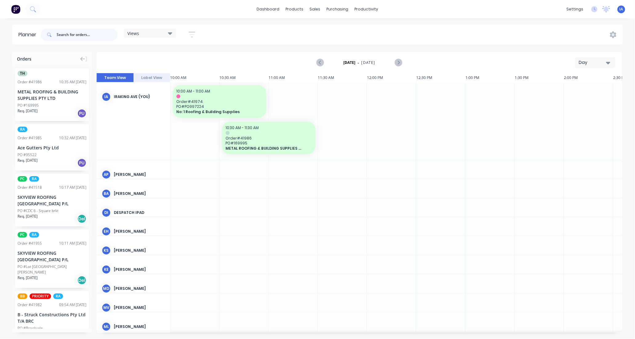  I want to click on div: B - Struck Constructions Pty Ltd T/A BRC, so click(52, 318).